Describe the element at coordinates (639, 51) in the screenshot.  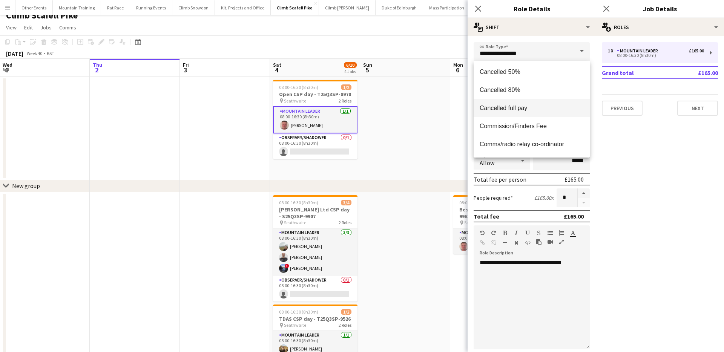
I see `div: Mountain Leader` at that location.